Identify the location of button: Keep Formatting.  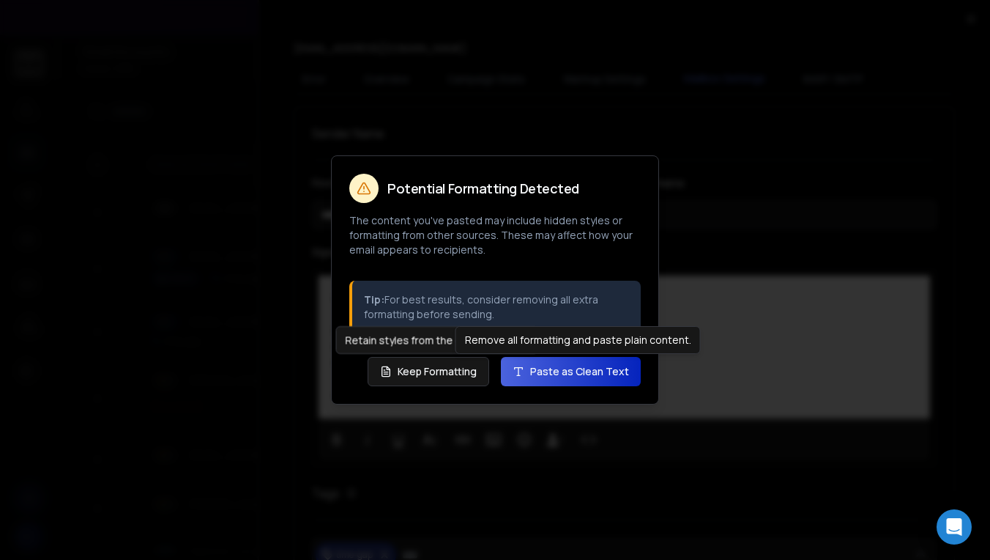
(428, 371).